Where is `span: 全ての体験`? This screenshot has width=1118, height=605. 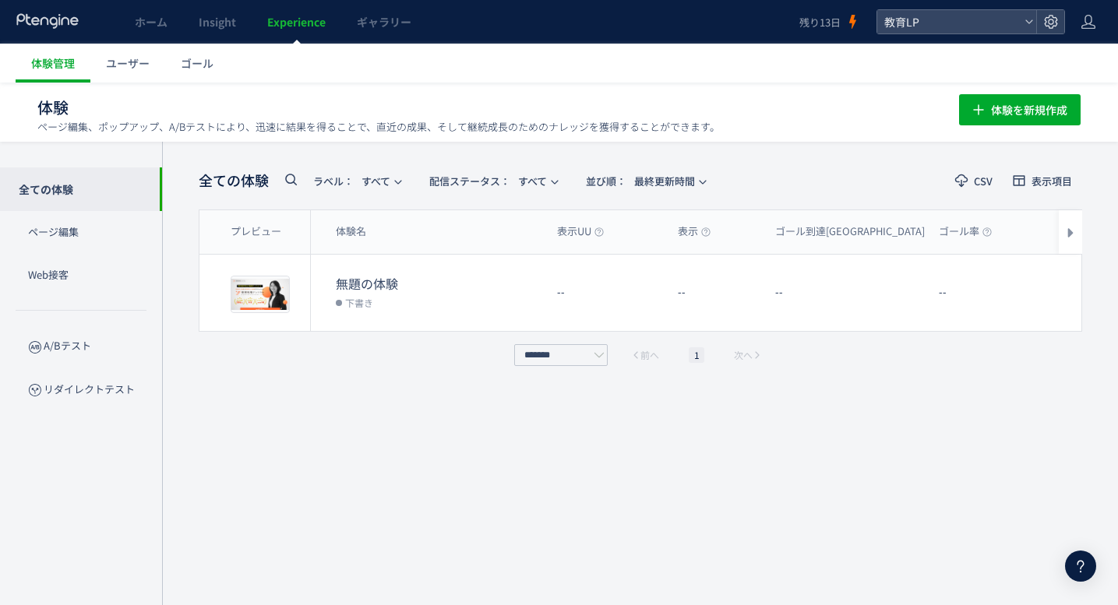
span: 全ての体験 is located at coordinates (234, 181).